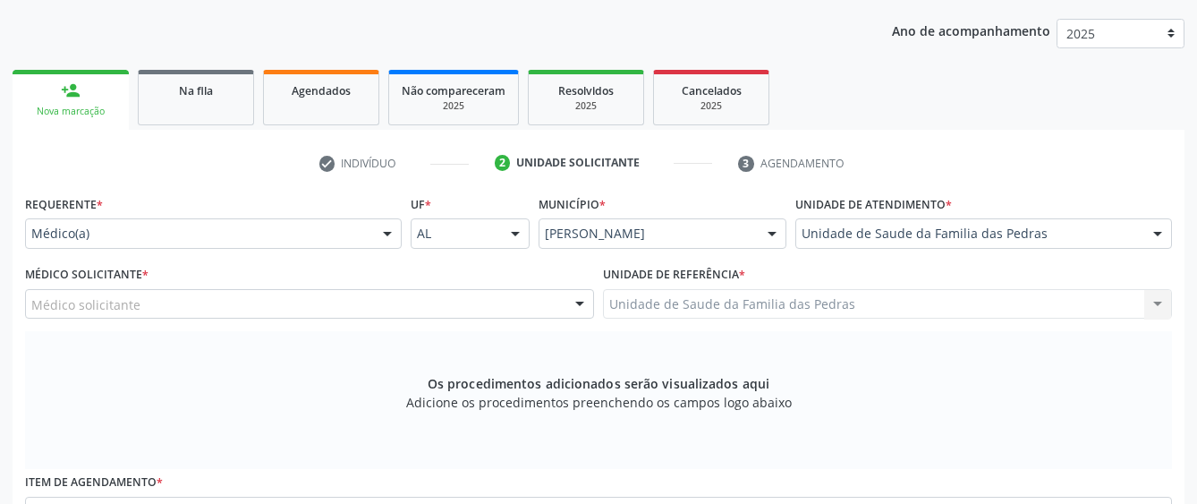 Image resolution: width=1197 pixels, height=504 pixels. What do you see at coordinates (971, 30) in the screenshot?
I see `p: Ano de acompanhamento` at bounding box center [971, 30].